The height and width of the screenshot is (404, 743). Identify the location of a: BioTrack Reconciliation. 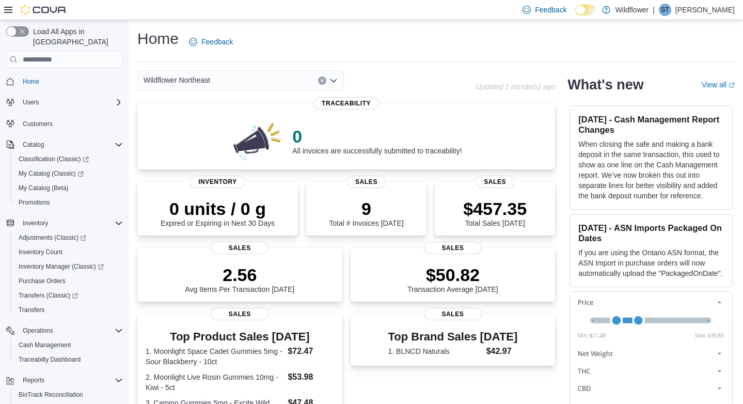
(51, 394).